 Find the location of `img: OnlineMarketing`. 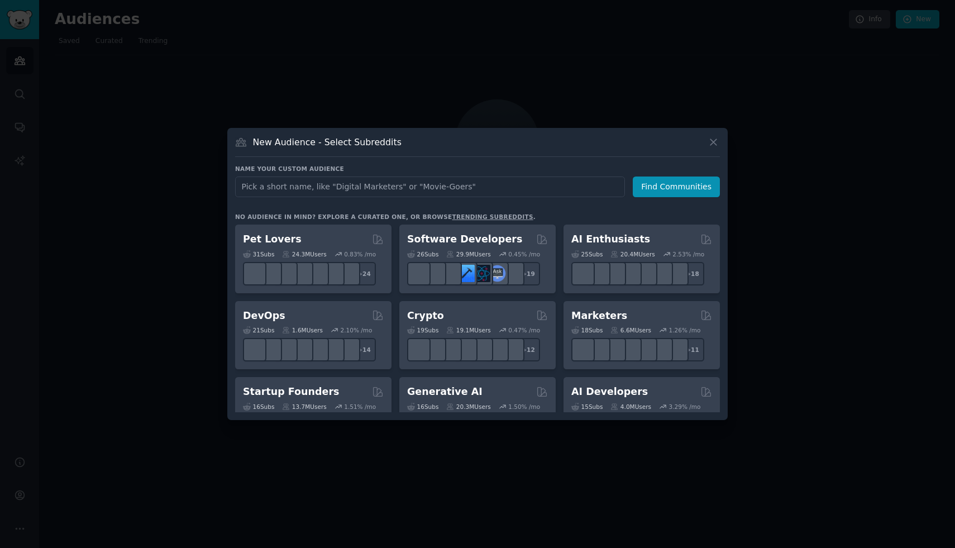

img: OnlineMarketing is located at coordinates (677, 350).